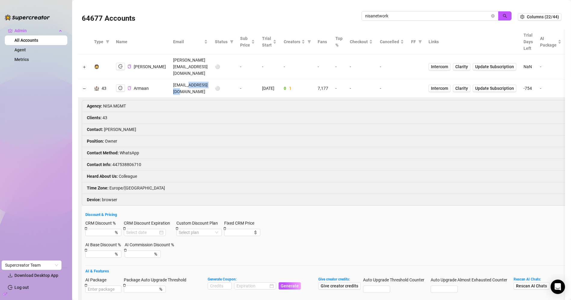  I want to click on th: Links, so click(472, 42).